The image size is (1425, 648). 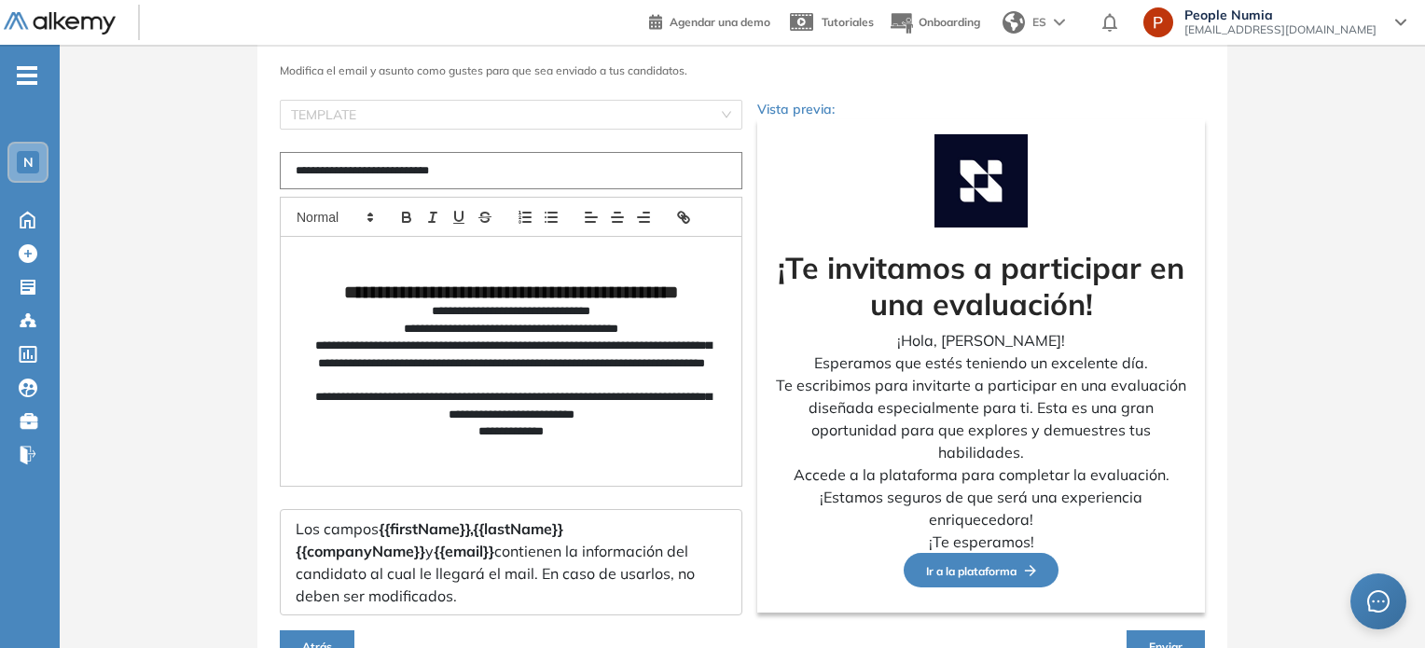 What do you see at coordinates (981, 363) in the screenshot?
I see `p: Esperamos que estés teniendo un excelente día.` at bounding box center [981, 363].